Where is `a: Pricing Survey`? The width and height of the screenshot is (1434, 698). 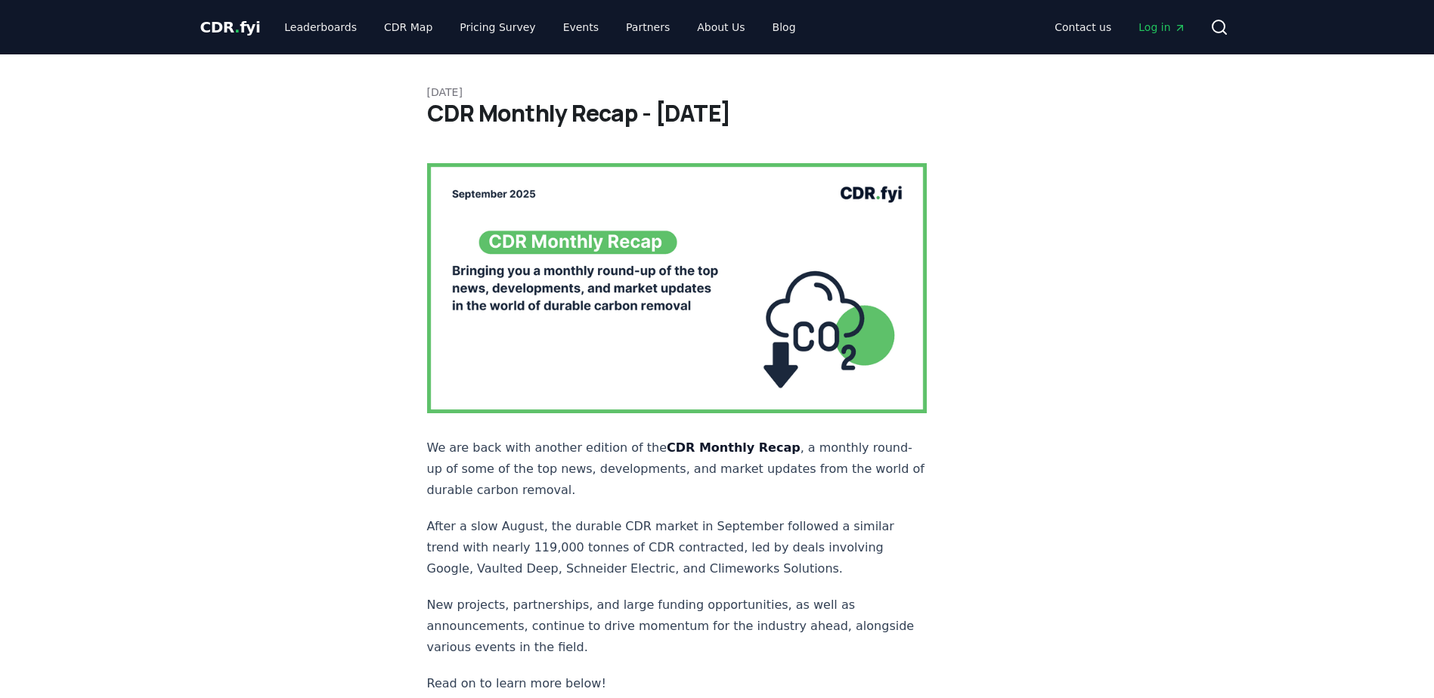
a: Pricing Survey is located at coordinates (497, 27).